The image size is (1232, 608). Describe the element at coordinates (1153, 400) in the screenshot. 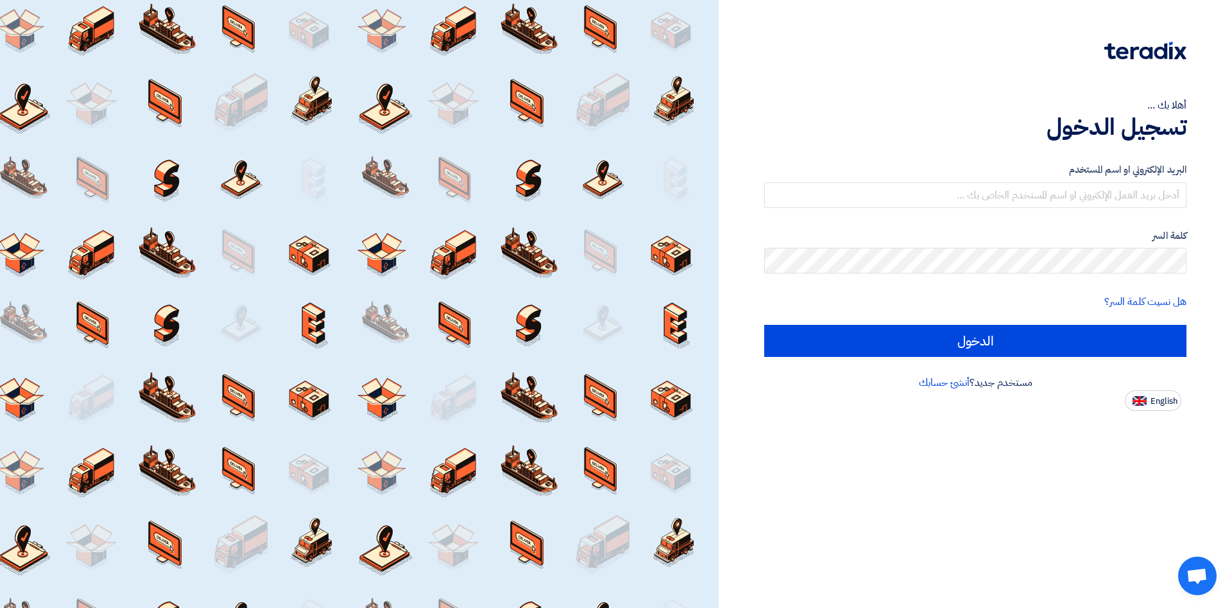

I see `button: English` at that location.